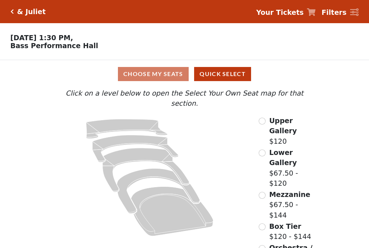 The height and width of the screenshot is (248, 369). Describe the element at coordinates (289, 195) in the screenshot. I see `span: Mezzanine` at that location.